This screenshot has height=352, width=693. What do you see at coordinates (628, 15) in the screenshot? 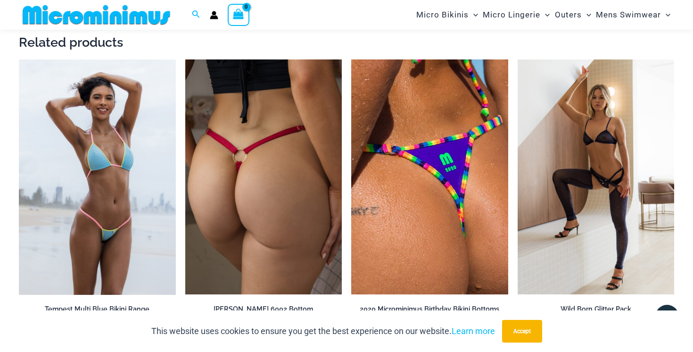
I see `span: Mens Swimwear` at bounding box center [628, 15].